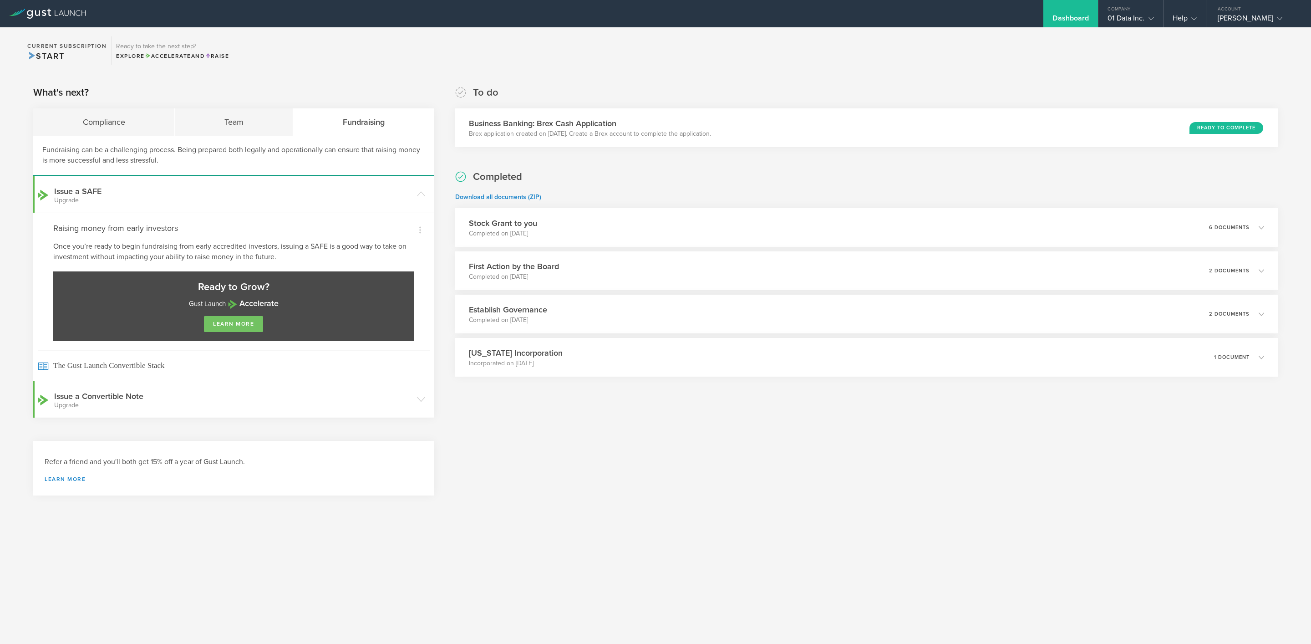 The width and height of the screenshot is (1311, 644). Describe the element at coordinates (234, 228) in the screenshot. I see `h4: Raising money from early investors` at that location.